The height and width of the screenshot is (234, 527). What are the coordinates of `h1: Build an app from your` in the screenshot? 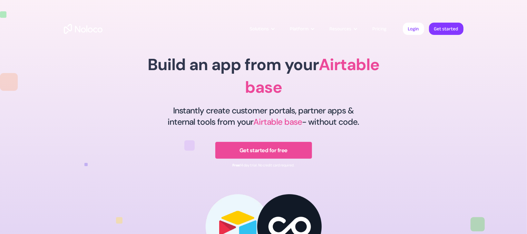 It's located at (264, 76).